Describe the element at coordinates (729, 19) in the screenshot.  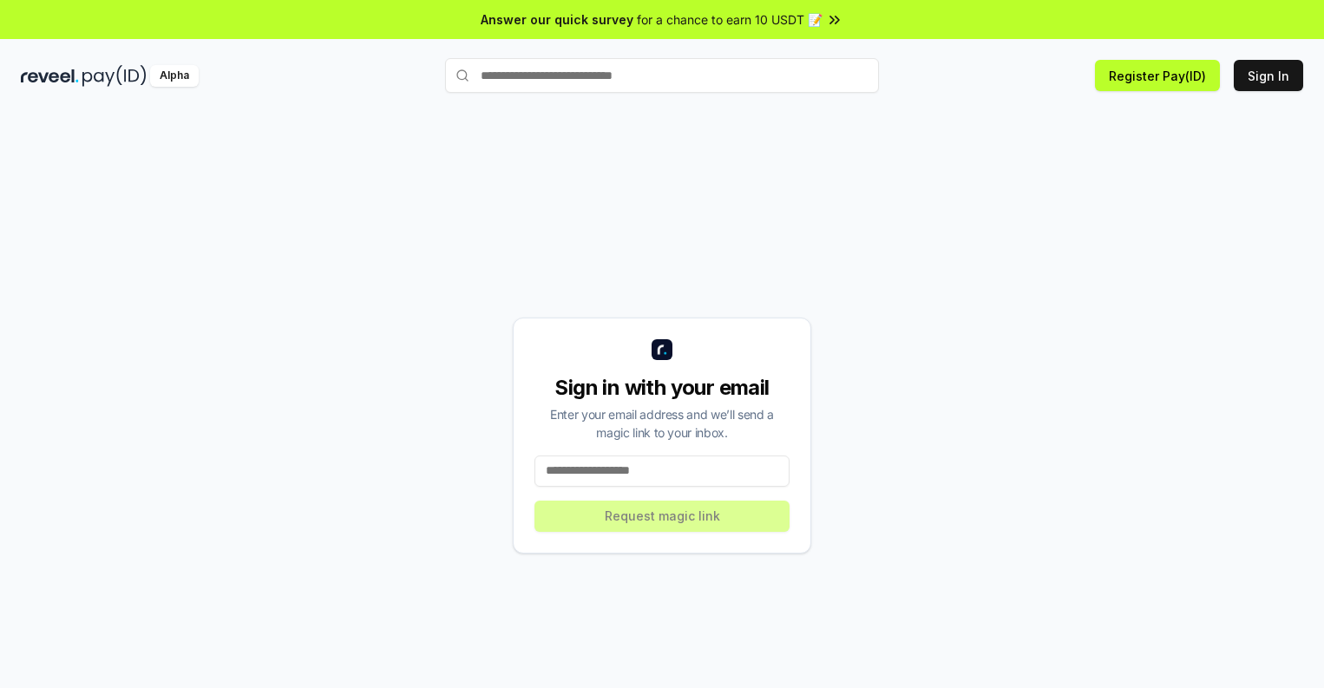
I see `span: for a chance to earn 10 USDT 📝` at that location.